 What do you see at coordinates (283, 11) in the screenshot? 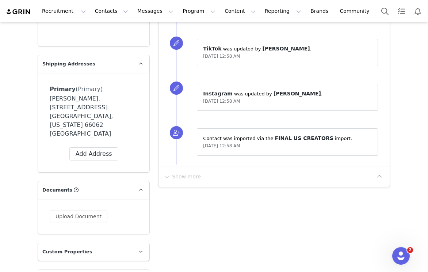
I see `button: Reporting` at bounding box center [283, 11].